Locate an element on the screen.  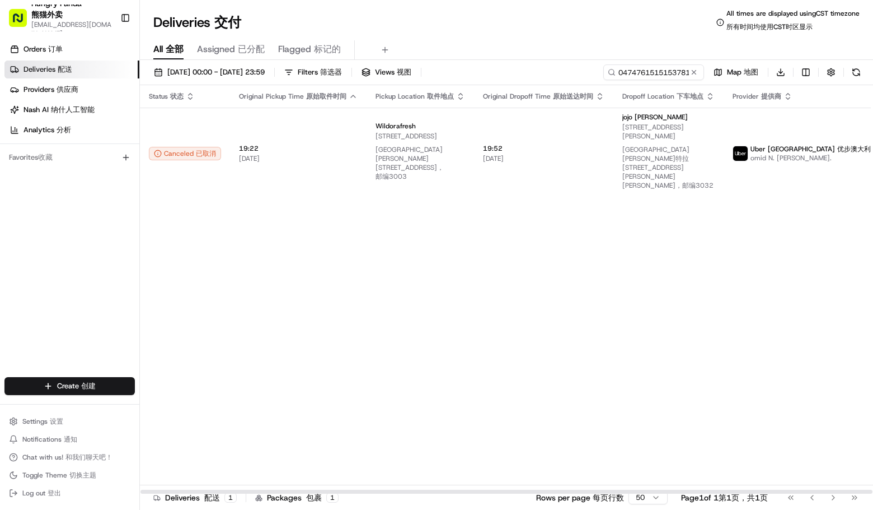
button: Map 地图 is located at coordinates (736, 72).